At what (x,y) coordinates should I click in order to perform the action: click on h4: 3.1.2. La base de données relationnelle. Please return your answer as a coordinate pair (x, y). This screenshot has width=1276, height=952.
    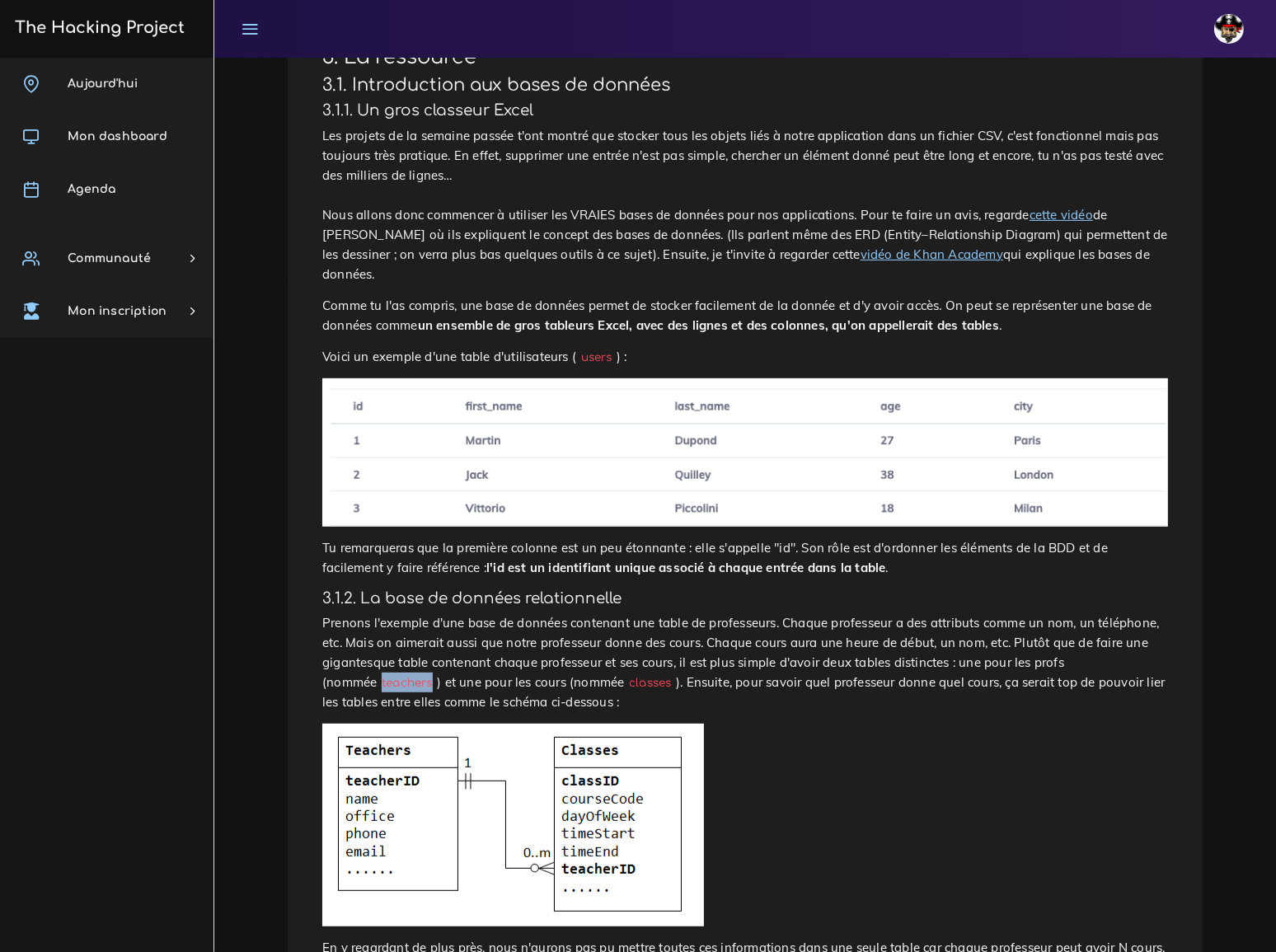
    Looking at the image, I should click on (745, 598).